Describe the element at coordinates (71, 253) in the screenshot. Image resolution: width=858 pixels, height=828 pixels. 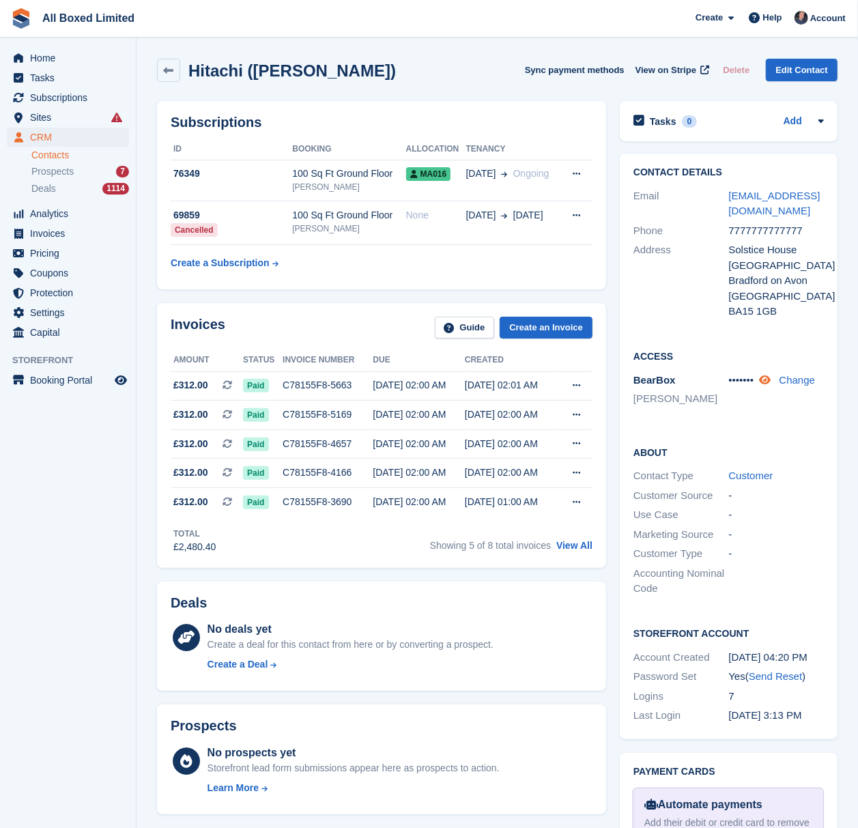
I see `span: Pricing` at that location.